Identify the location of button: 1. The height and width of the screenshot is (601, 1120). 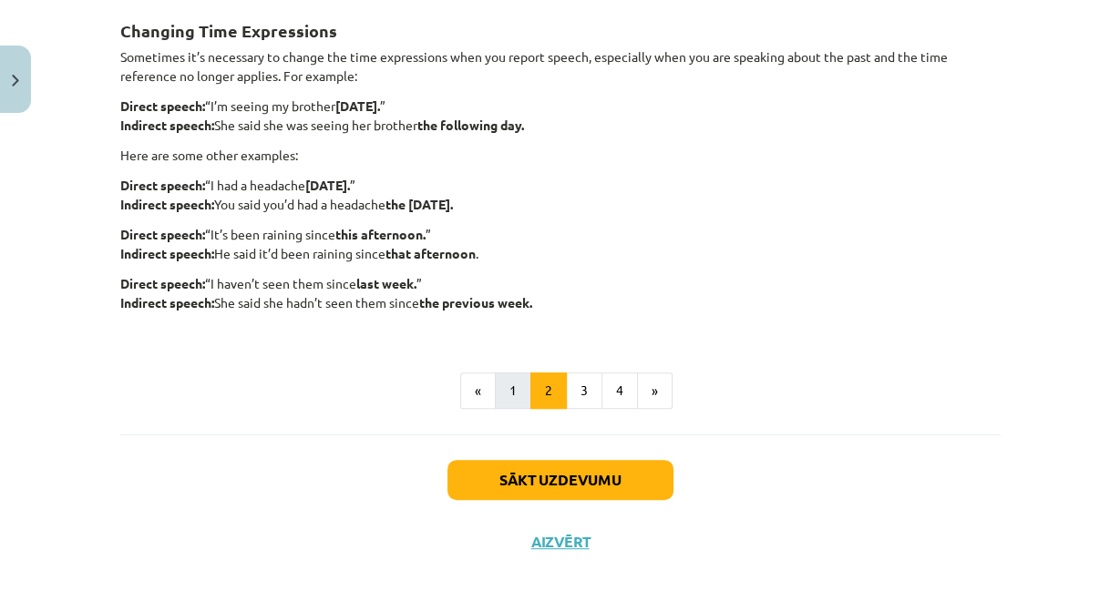
(513, 391).